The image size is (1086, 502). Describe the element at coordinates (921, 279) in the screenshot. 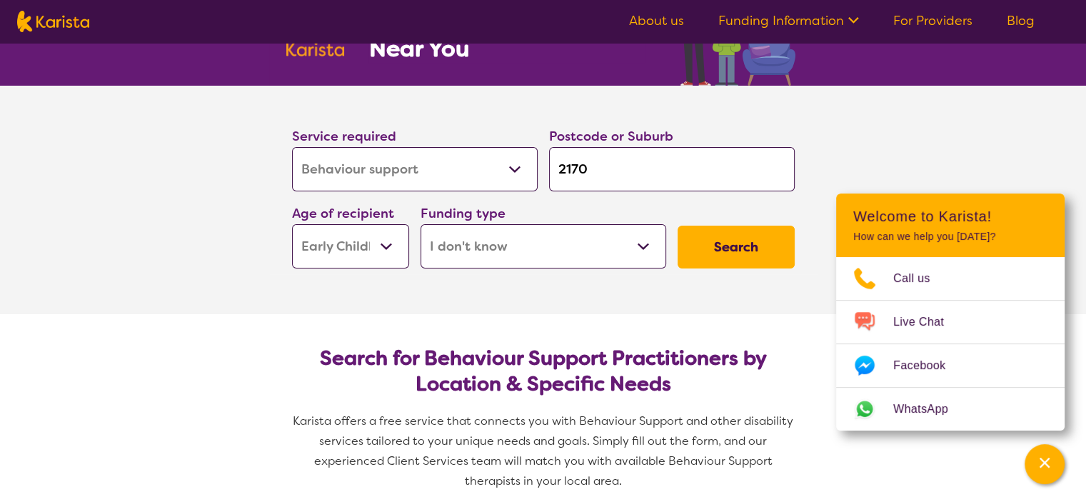

I see `span: Call us` at that location.